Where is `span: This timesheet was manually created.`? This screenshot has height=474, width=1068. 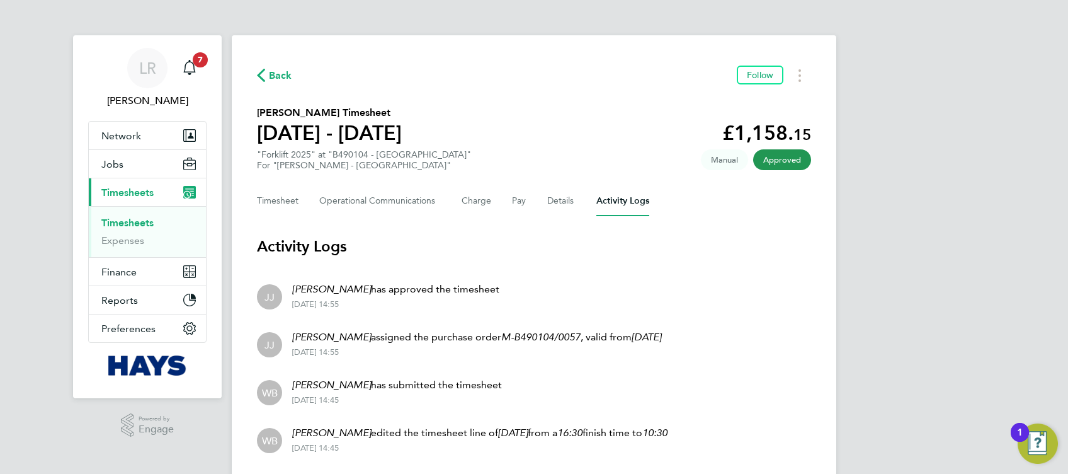
span: This timesheet was manually created. is located at coordinates (724, 159).